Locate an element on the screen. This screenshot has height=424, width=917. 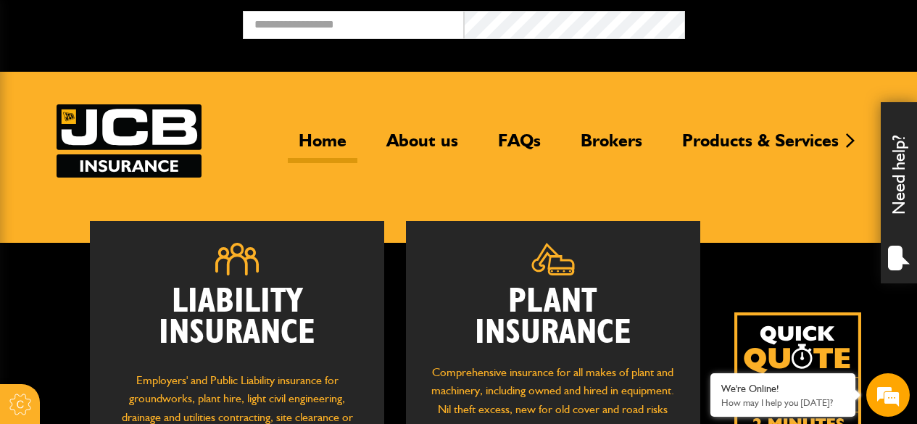
a: Products & Services is located at coordinates (760, 146).